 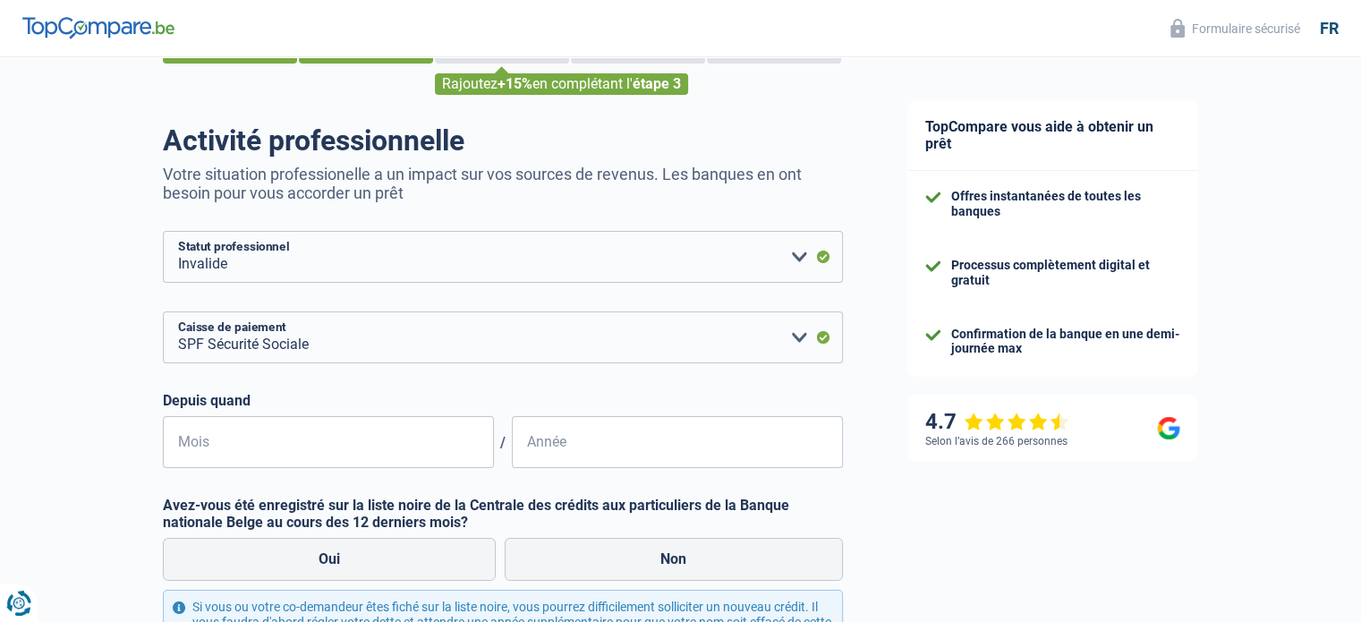 What do you see at coordinates (1053, 135) in the screenshot?
I see `div: TopCompare vous aide à obtenir un prêt` at bounding box center [1053, 135].